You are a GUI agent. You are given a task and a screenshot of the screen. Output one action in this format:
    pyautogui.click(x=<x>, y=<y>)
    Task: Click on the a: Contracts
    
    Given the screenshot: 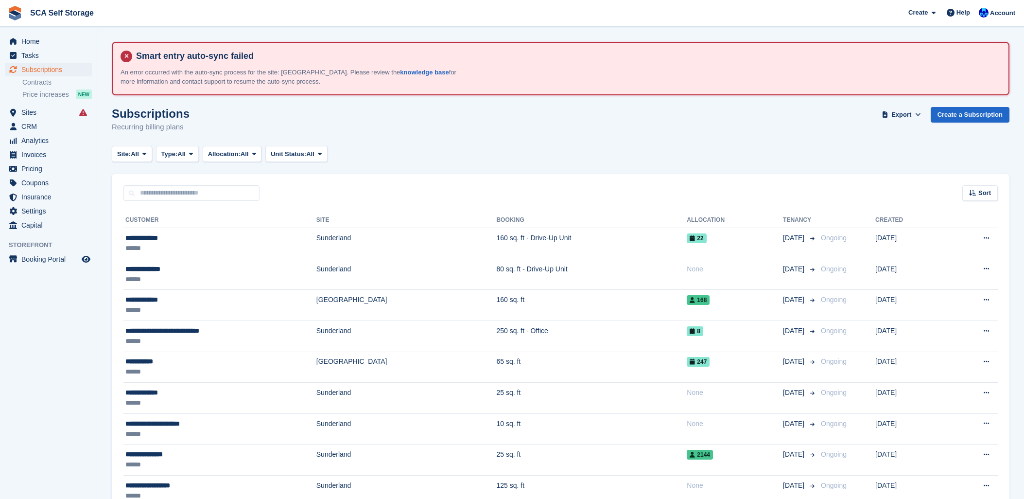 What is the action you would take?
    pyautogui.click(x=57, y=82)
    